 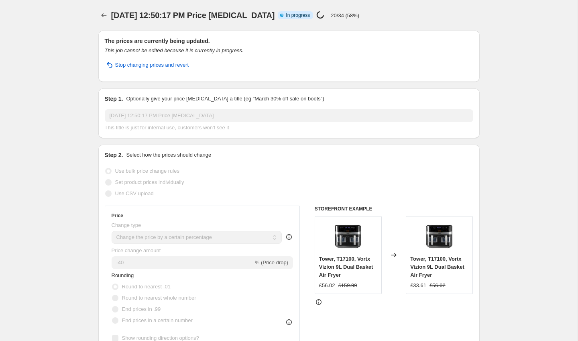 I want to click on h3: Price, so click(x=117, y=215).